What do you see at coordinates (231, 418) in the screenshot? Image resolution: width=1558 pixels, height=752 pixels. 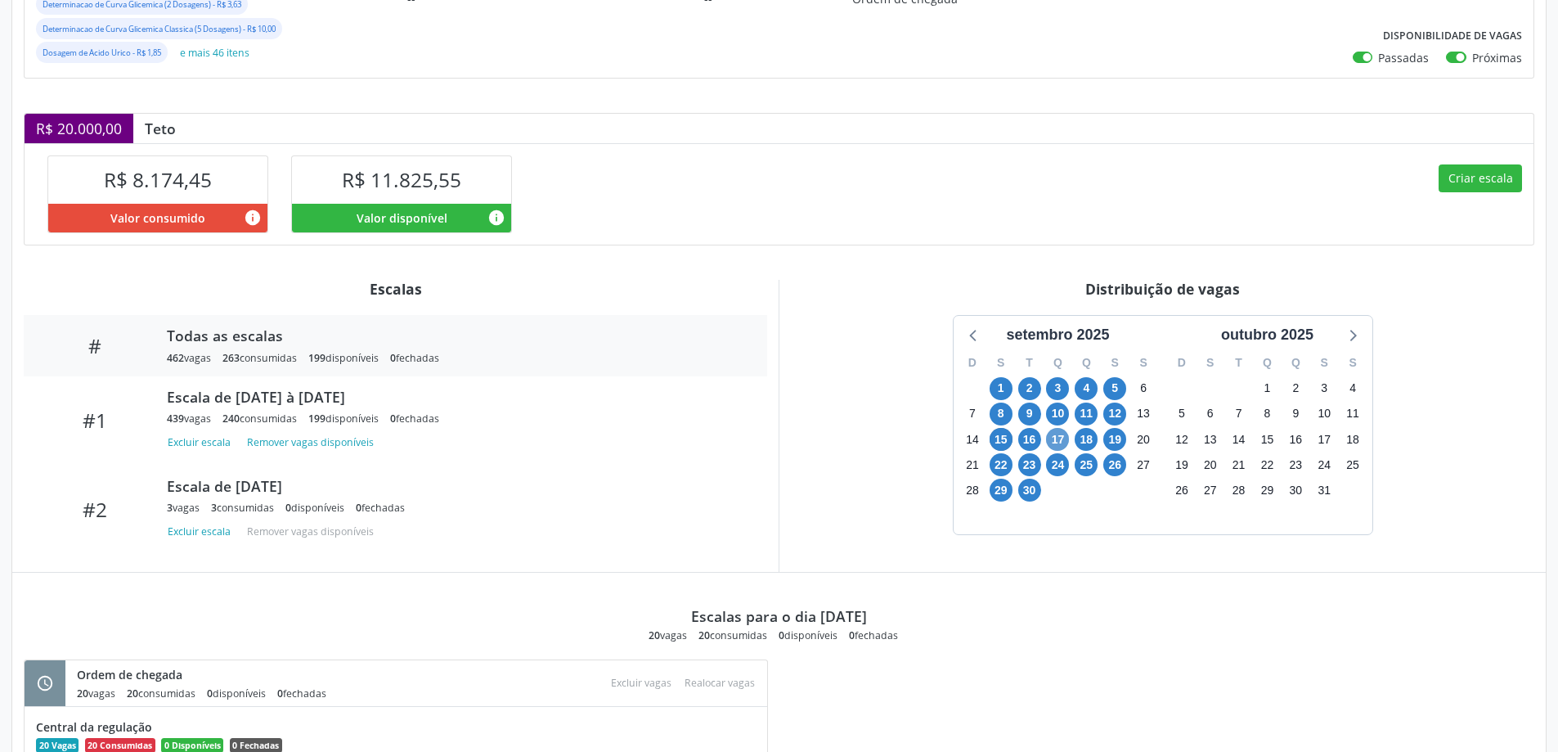 I see `span: 240` at bounding box center [231, 418].